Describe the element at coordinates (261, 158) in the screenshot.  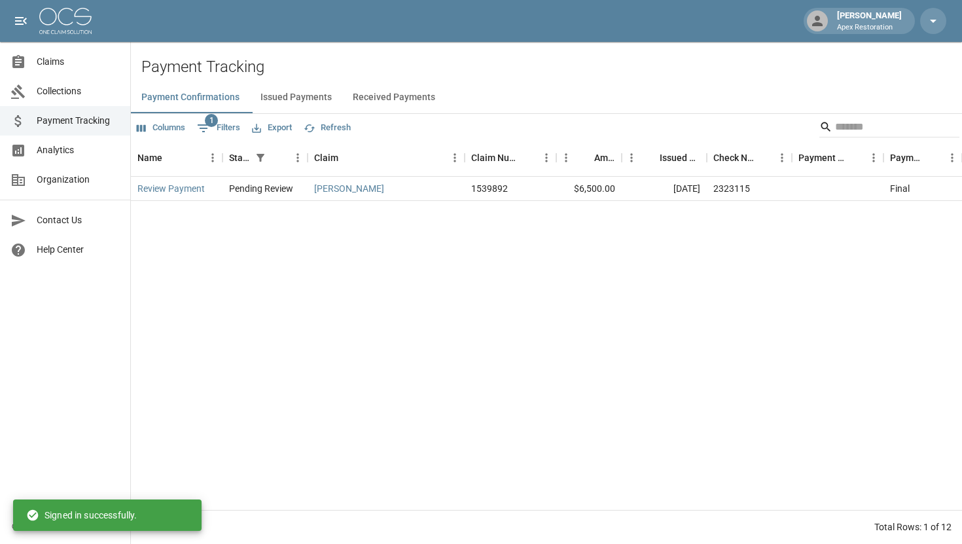
I see `div: 1 active filter` at that location.